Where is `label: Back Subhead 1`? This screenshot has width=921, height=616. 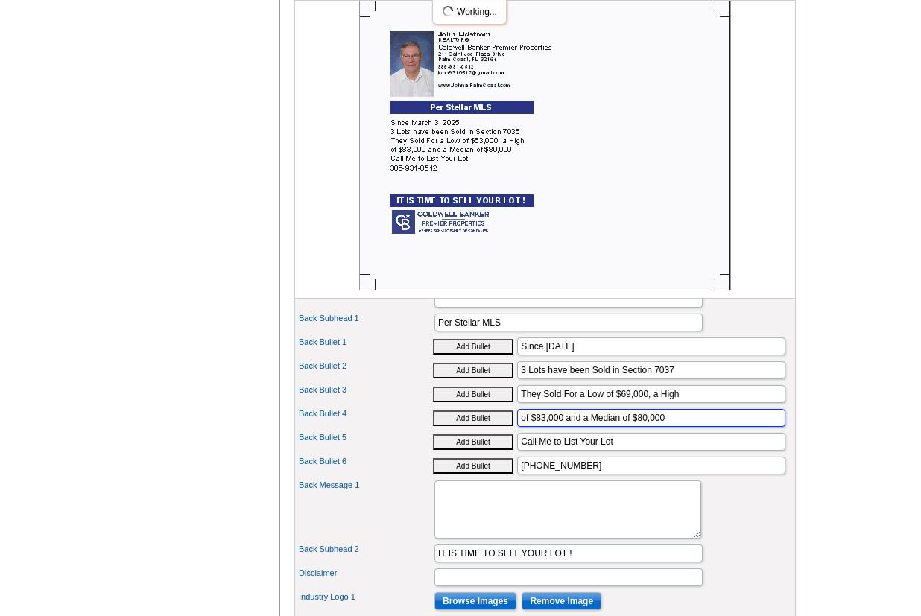
label: Back Subhead 1 is located at coordinates (366, 318).